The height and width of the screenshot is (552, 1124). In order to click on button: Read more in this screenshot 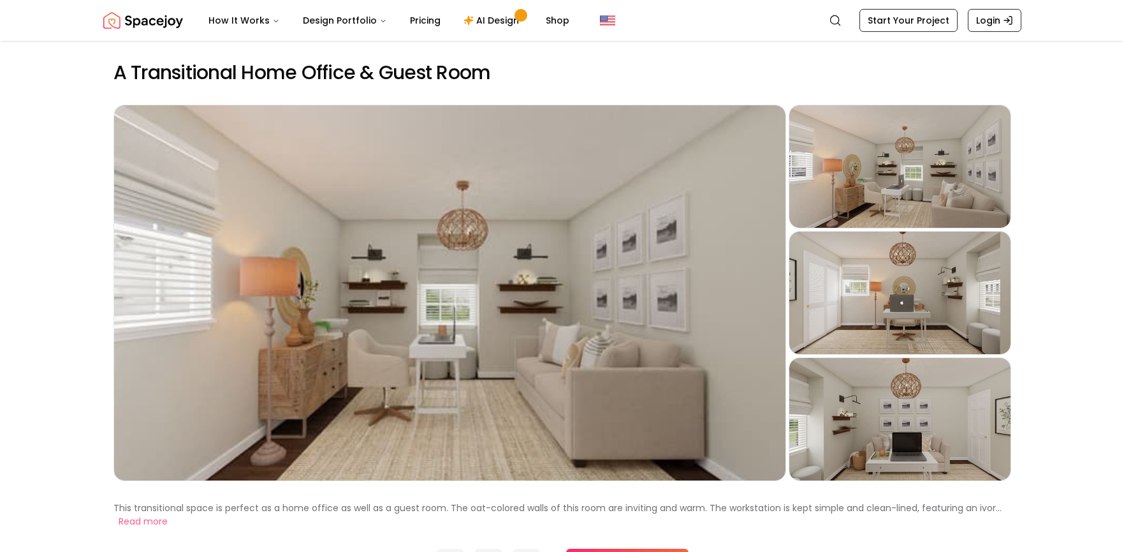, I will do `click(143, 521)`.